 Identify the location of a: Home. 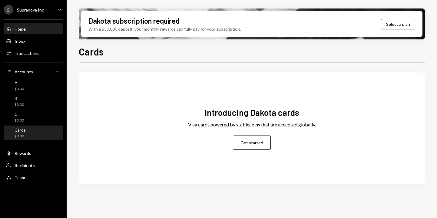
(33, 29).